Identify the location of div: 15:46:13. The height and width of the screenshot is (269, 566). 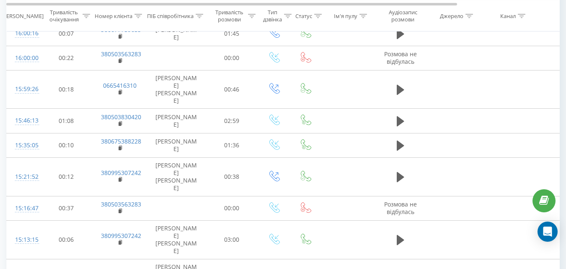
(23, 120).